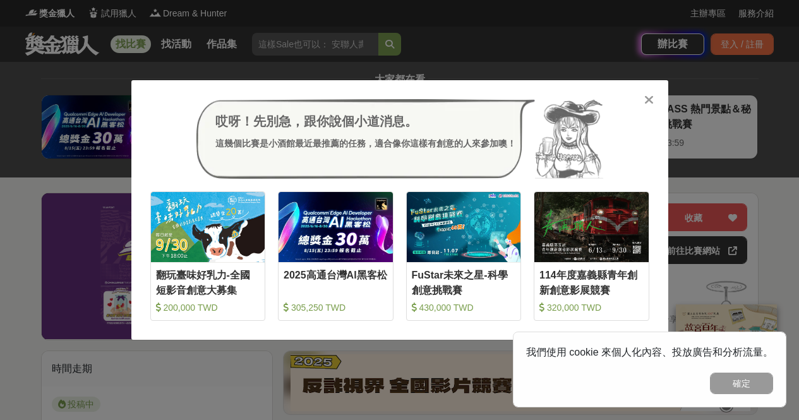  I want to click on button: 確定, so click(742, 384).